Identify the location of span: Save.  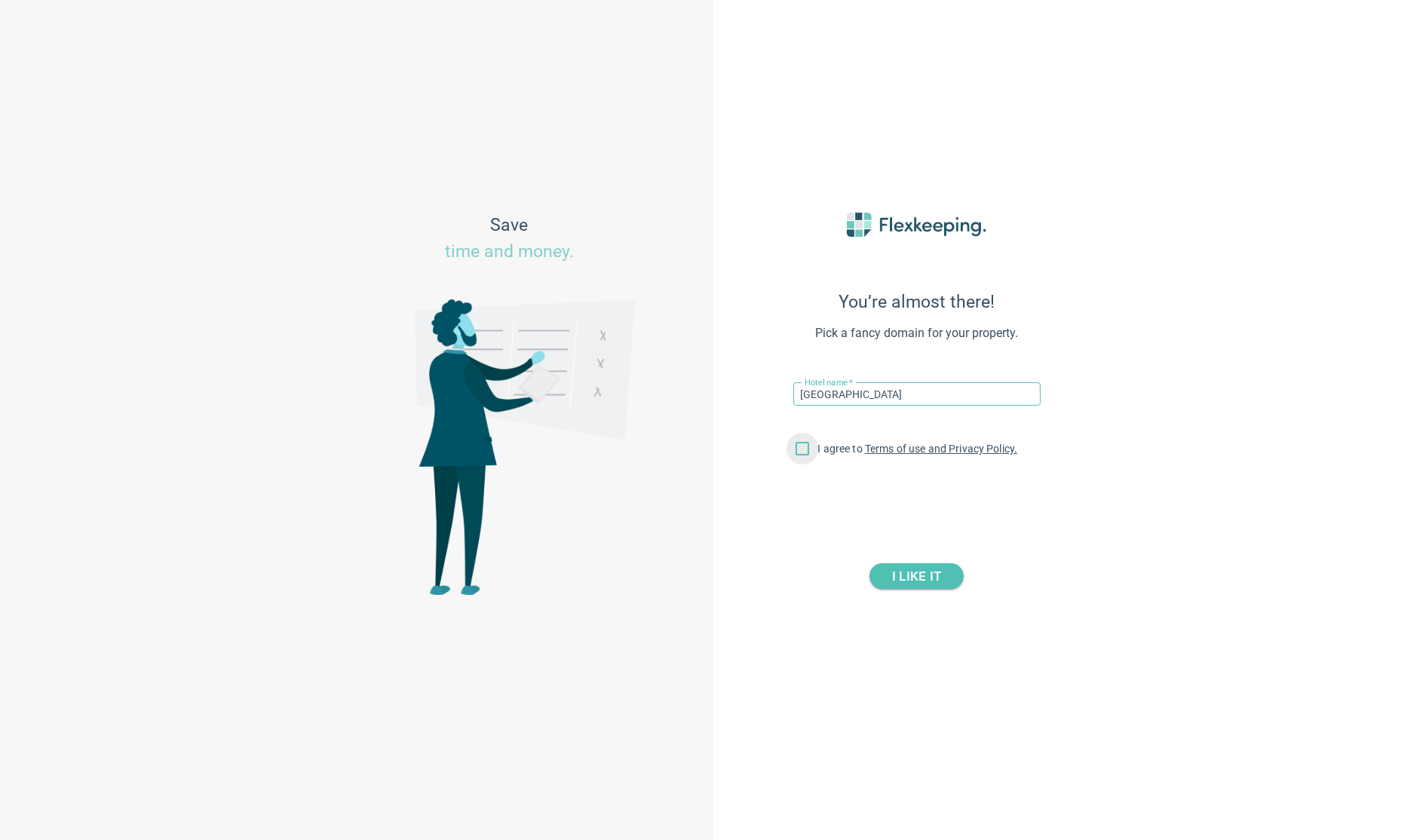
(509, 239).